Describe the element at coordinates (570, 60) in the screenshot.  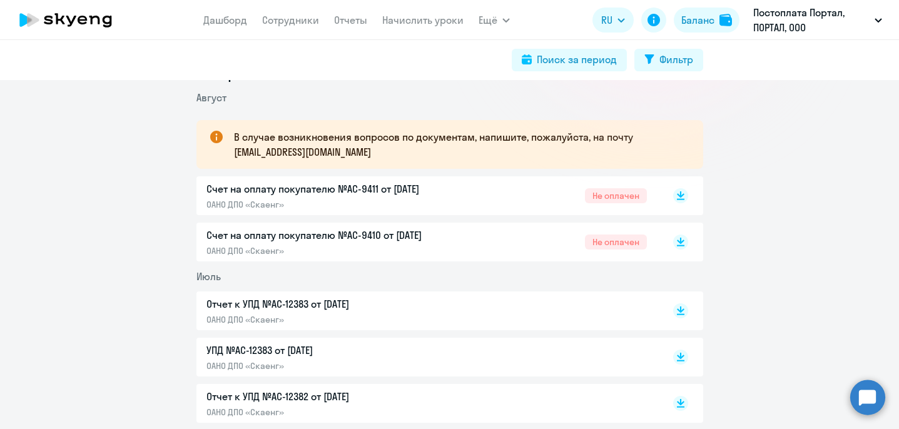
I see `button: Поиск за период` at that location.